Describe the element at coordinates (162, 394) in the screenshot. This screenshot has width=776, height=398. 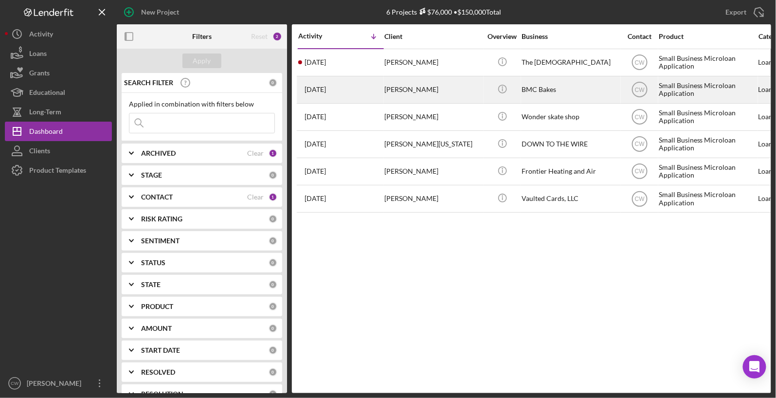
I see `b: RESOLUTION` at that location.